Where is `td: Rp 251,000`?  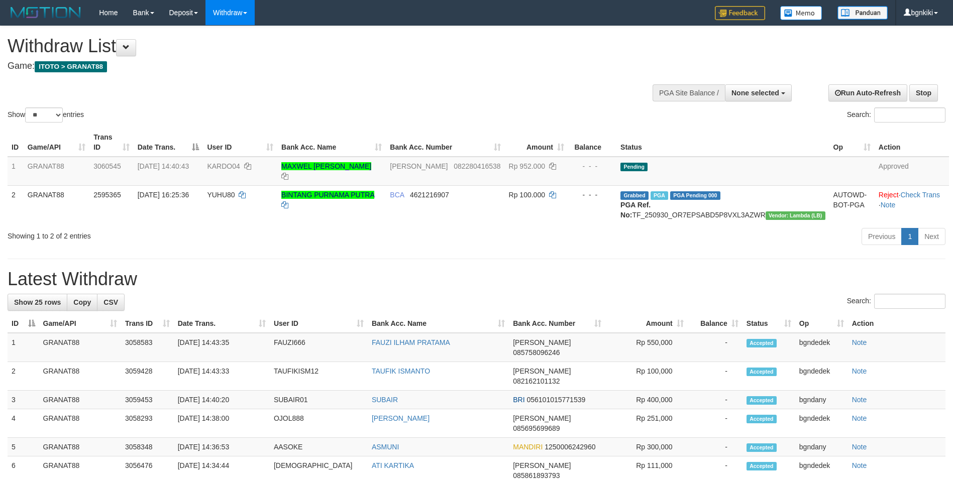 td: Rp 251,000 is located at coordinates (646, 423).